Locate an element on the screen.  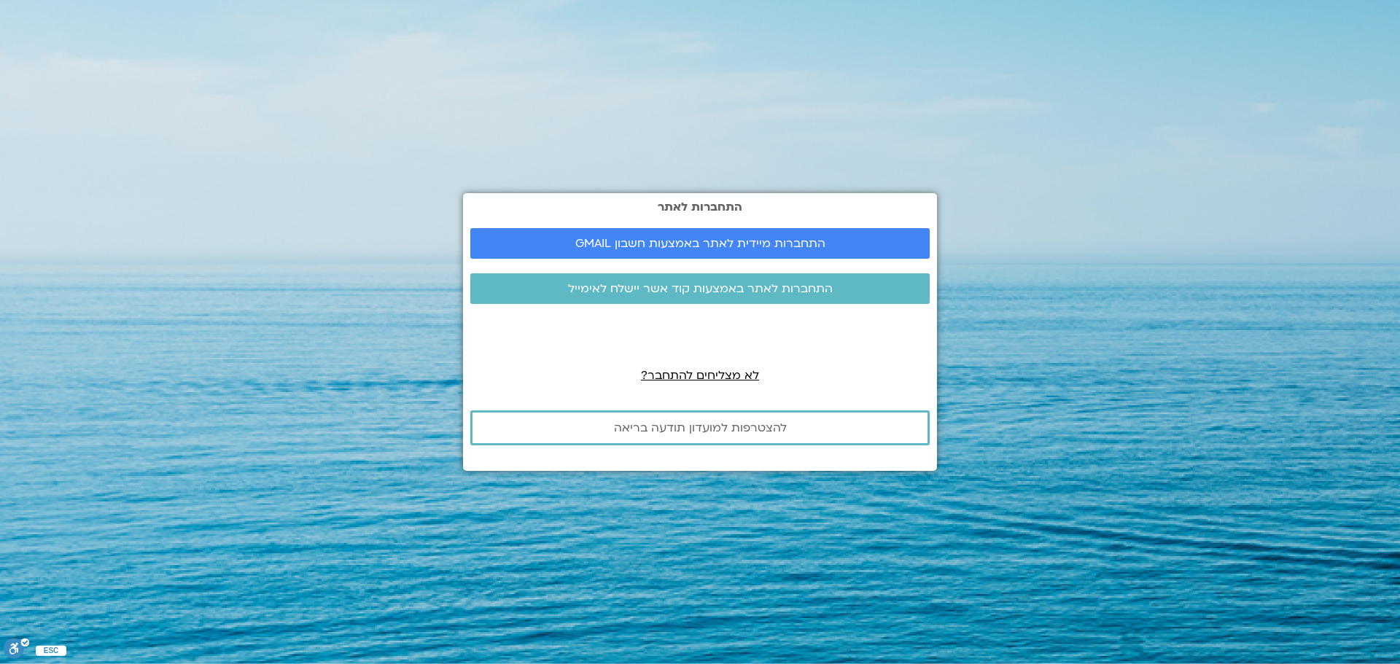
a: התחברות לאתר באמצעות קוד אשר יישלח לאימייל is located at coordinates (700, 289).